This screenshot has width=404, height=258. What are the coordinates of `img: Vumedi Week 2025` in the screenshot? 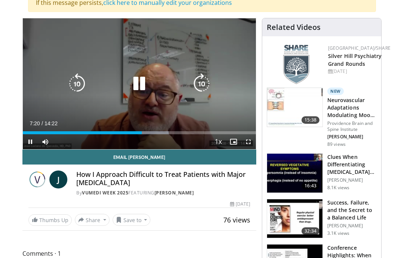 It's located at (37, 180).